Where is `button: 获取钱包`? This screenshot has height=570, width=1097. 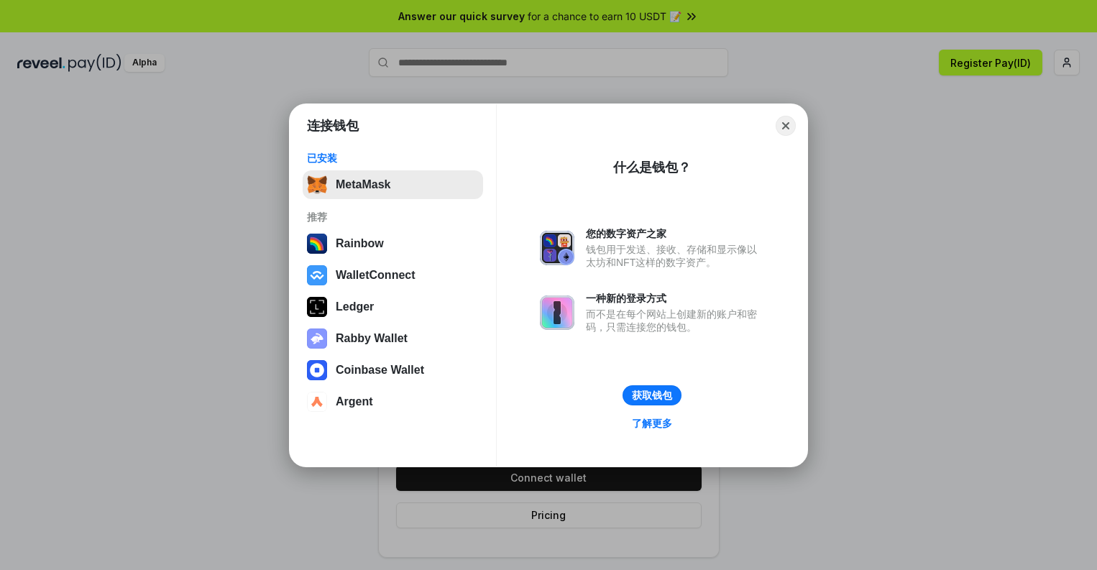
button: 获取钱包 is located at coordinates (652, 396).